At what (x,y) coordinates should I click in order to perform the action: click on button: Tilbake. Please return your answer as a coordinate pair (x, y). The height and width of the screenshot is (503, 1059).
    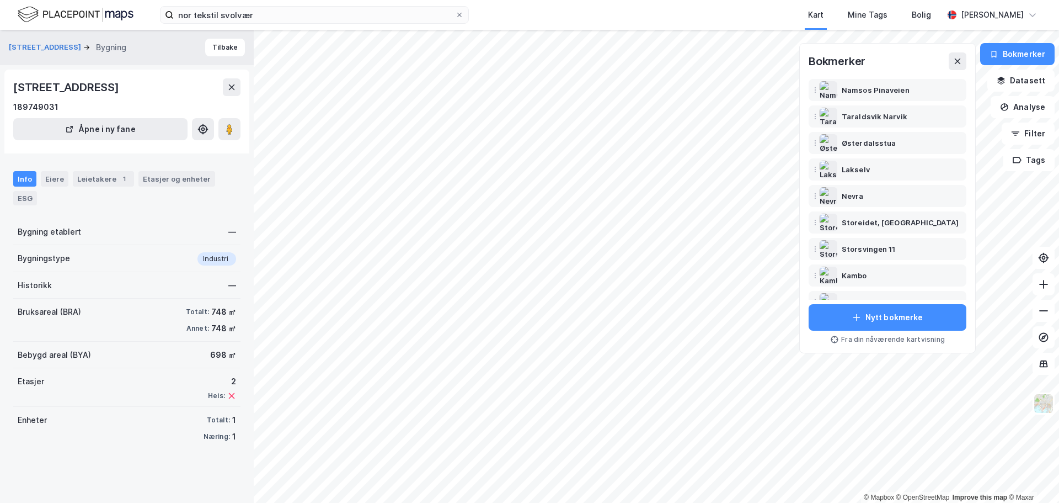
    Looking at the image, I should click on (225, 47).